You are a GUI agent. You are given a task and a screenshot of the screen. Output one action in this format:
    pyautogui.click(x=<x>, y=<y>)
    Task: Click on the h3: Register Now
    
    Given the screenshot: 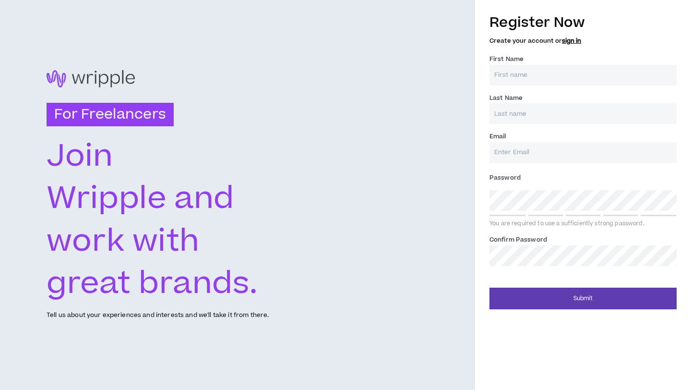 What is the action you would take?
    pyautogui.click(x=583, y=23)
    